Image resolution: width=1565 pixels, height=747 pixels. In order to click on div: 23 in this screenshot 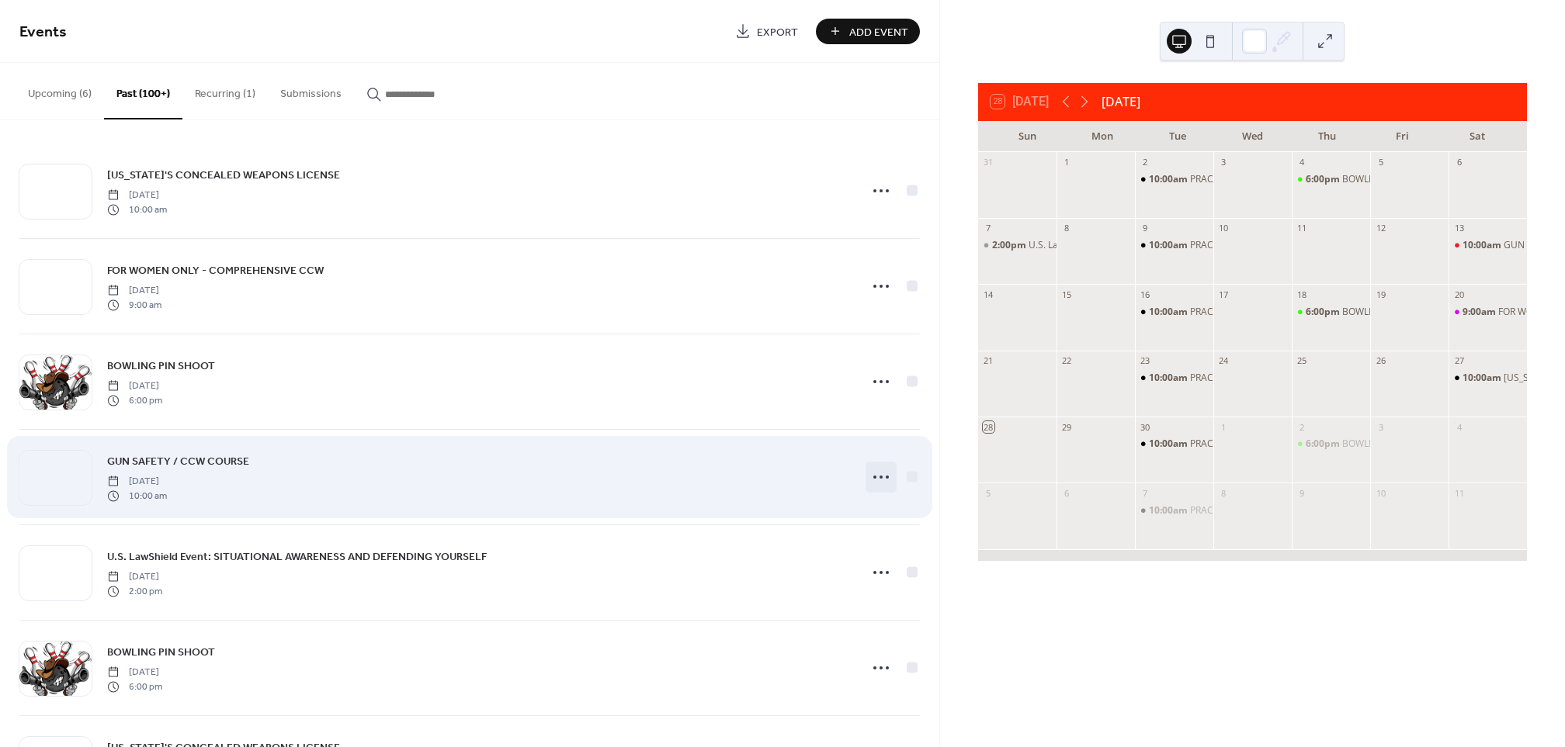, I will do `click(1145, 361)`.